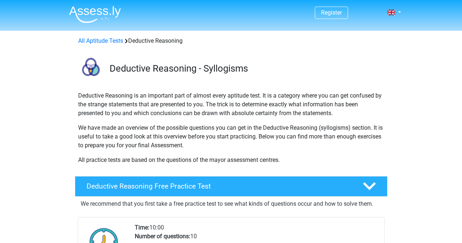 Image resolution: width=462 pixels, height=243 pixels. What do you see at coordinates (231, 41) in the screenshot?
I see `div: Deductive Reasoning` at bounding box center [231, 41].